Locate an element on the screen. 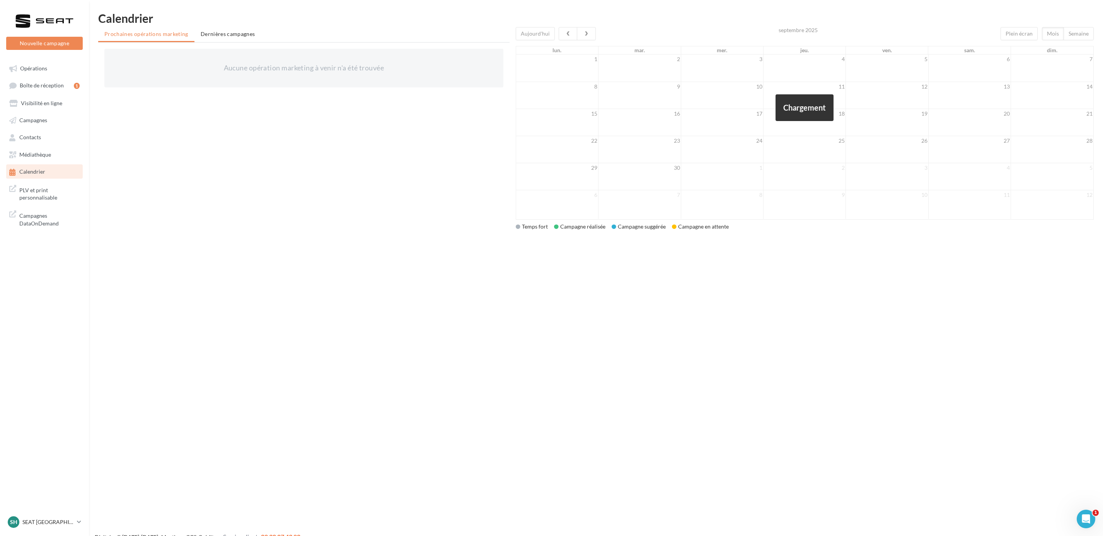  a: Médiathèque is located at coordinates (44, 154).